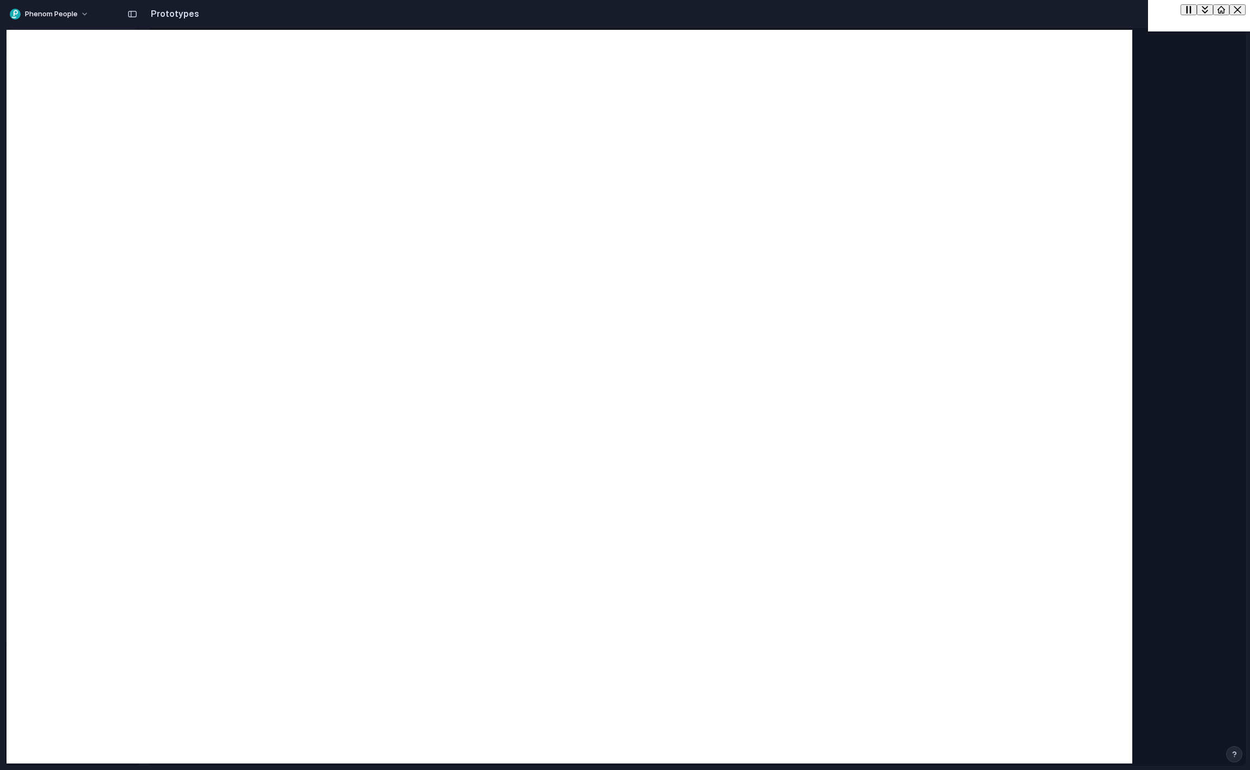  I want to click on a: Prototypes, so click(73, 59).